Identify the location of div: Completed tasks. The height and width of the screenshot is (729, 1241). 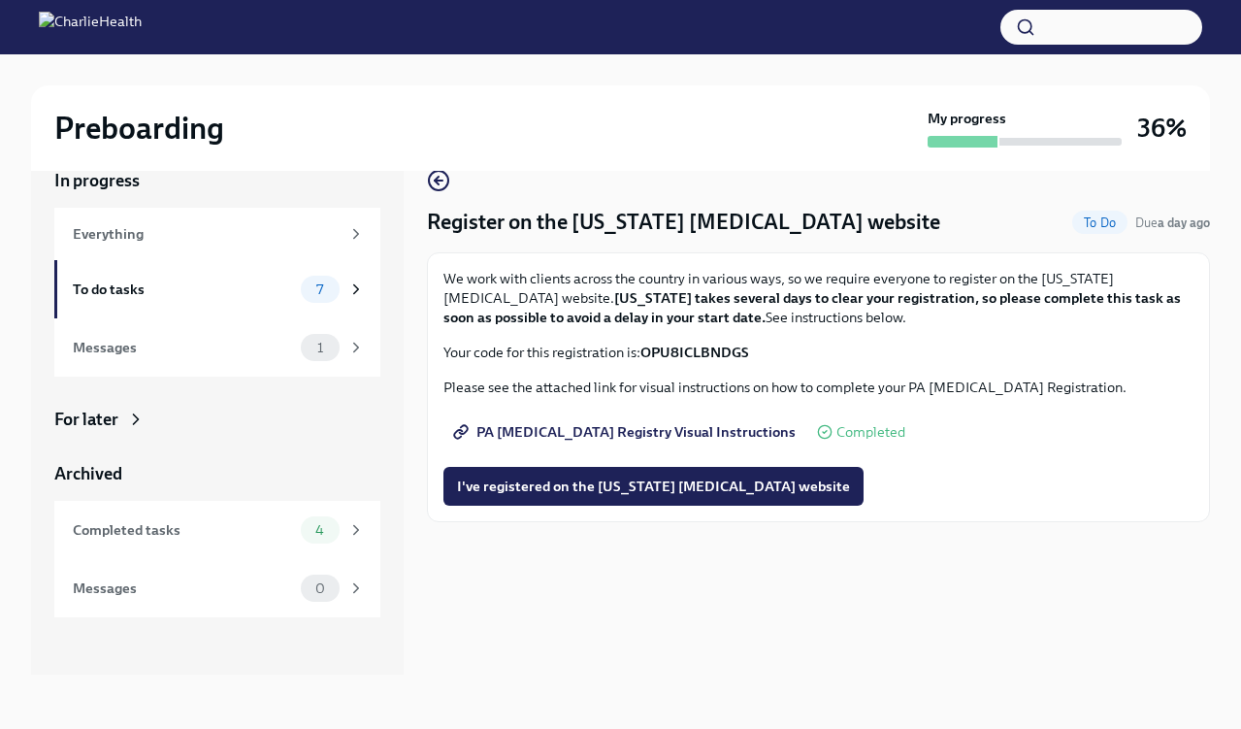
(182, 530).